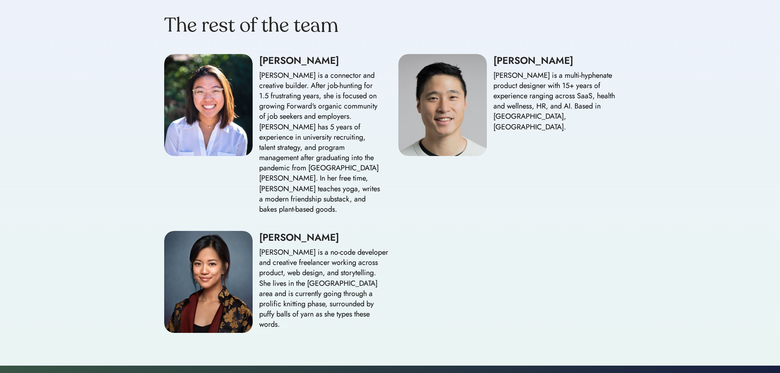 The image size is (780, 373). What do you see at coordinates (208, 105) in the screenshot?
I see `img: Sondra%20Yu%20Headshot.jpg` at bounding box center [208, 105].